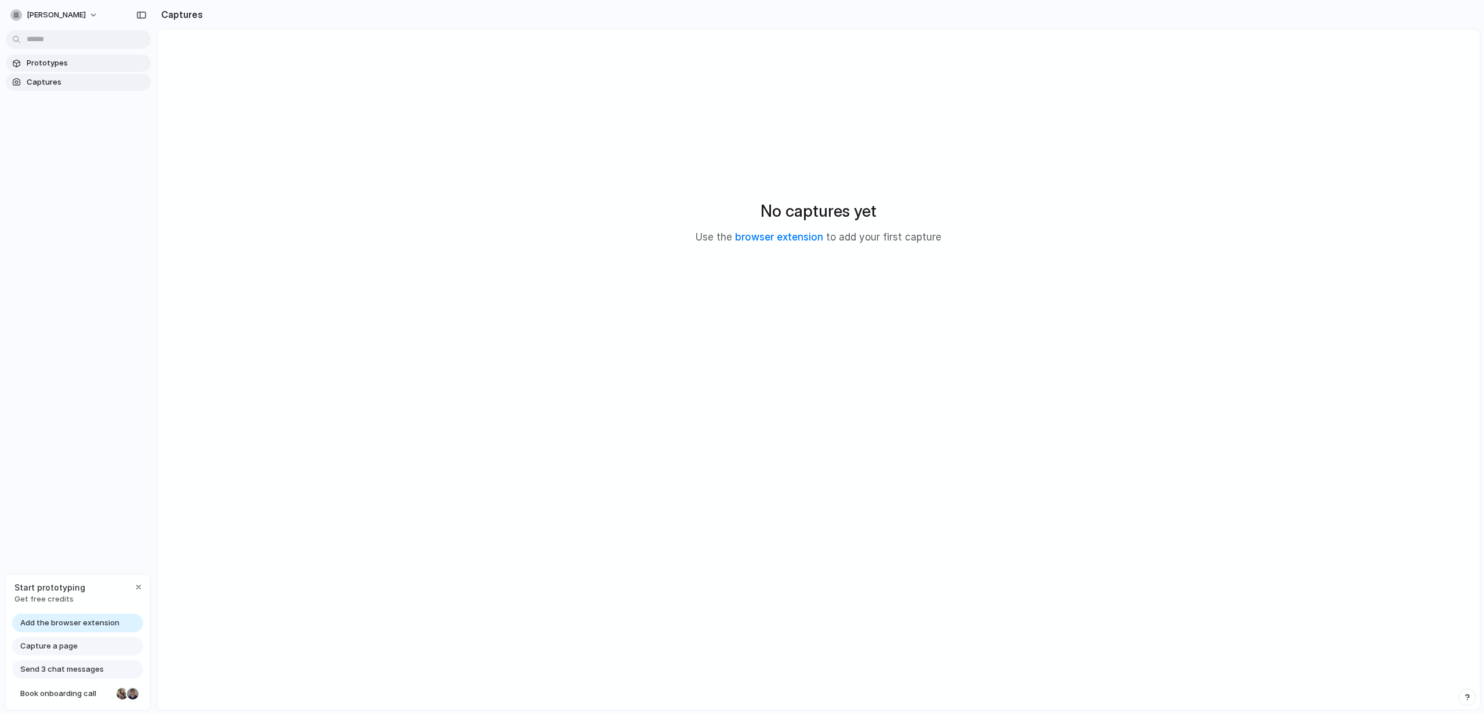  What do you see at coordinates (78, 63) in the screenshot?
I see `a: Prototypes` at bounding box center [78, 63].